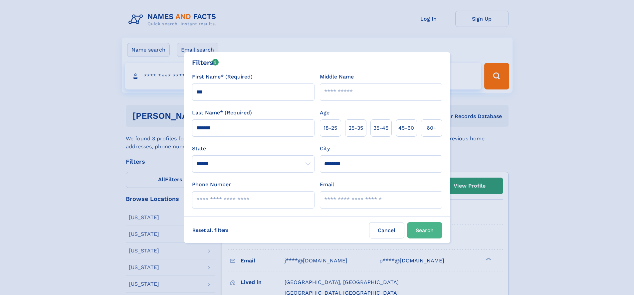 The height and width of the screenshot is (295, 634). I want to click on label: Age, so click(325, 113).